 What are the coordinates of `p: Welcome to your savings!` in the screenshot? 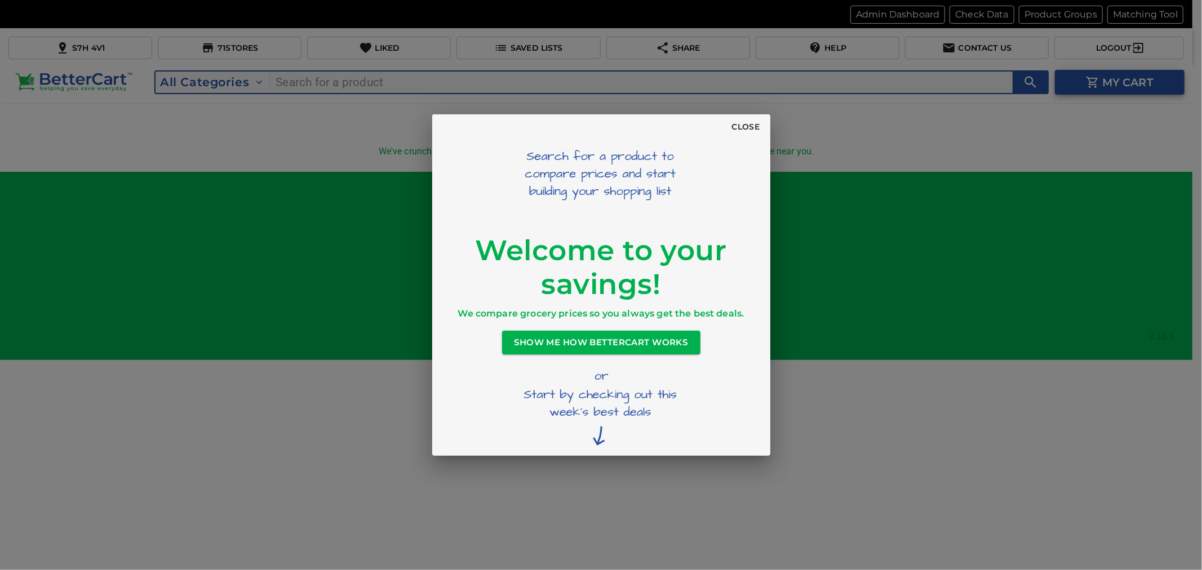 It's located at (601, 254).